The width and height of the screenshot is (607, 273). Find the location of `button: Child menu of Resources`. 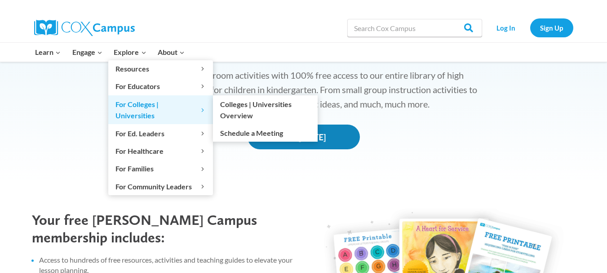

button: Child menu of Resources is located at coordinates (160, 69).